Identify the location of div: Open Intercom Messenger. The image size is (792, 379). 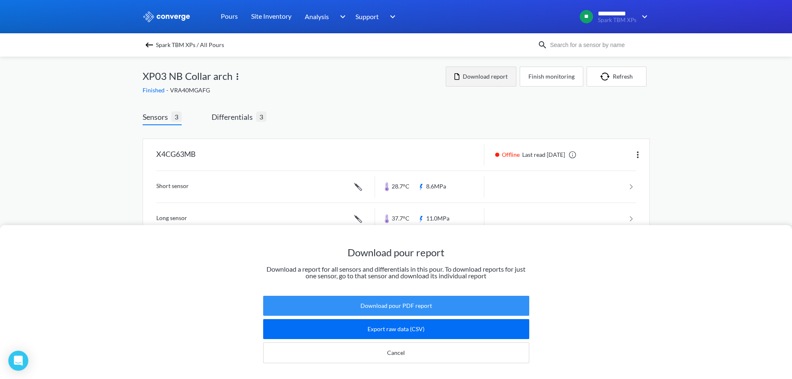
(18, 360).